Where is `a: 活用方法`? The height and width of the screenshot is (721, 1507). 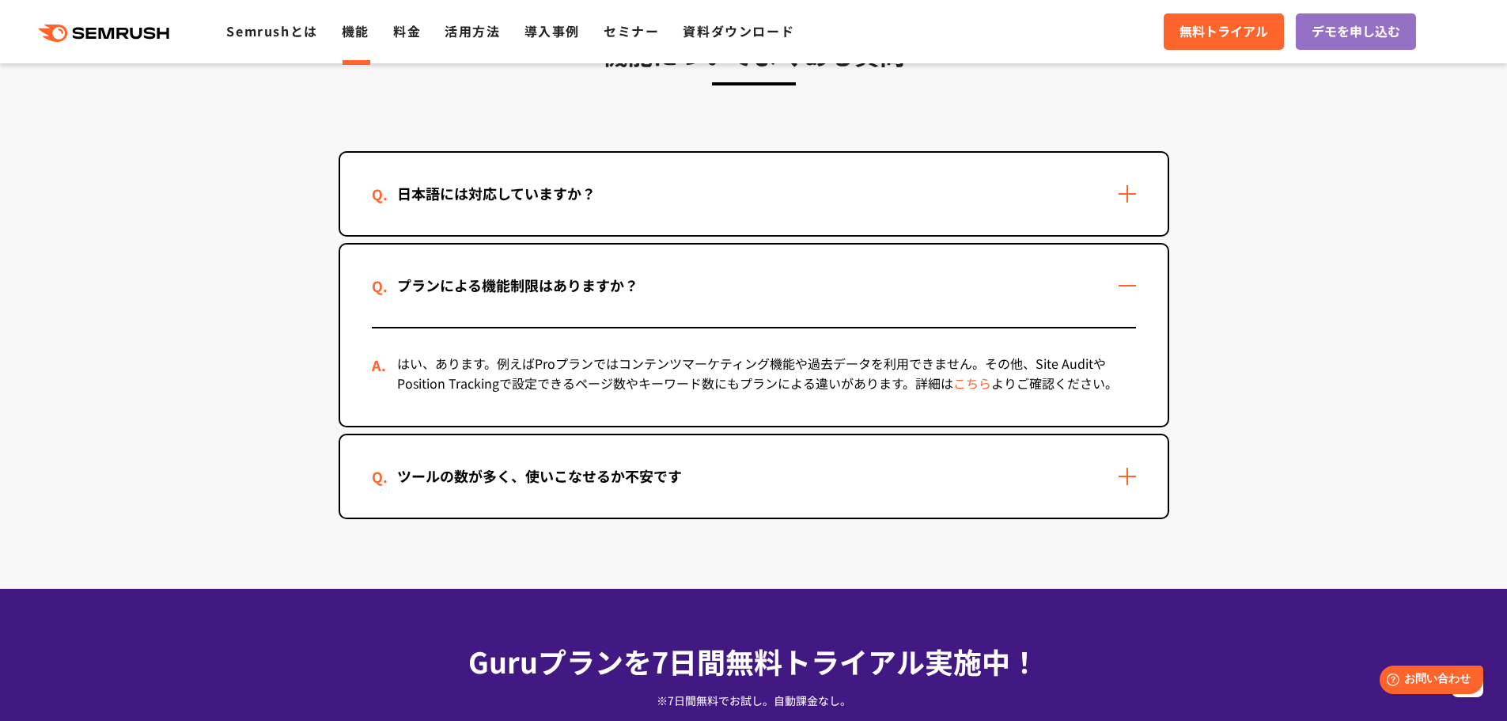
a: 活用方法 is located at coordinates (472, 31).